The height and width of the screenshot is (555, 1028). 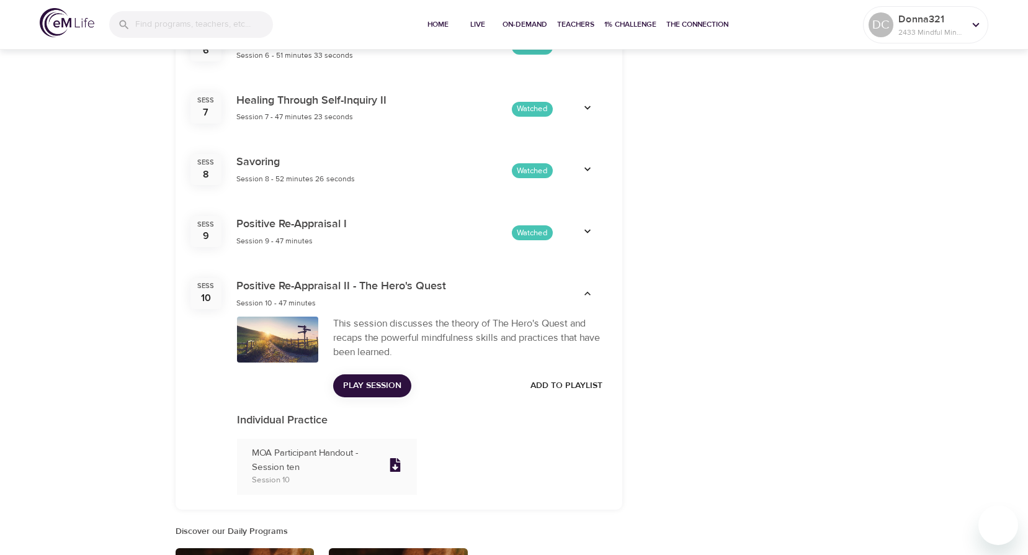 What do you see at coordinates (206, 174) in the screenshot?
I see `div: 8` at bounding box center [206, 174].